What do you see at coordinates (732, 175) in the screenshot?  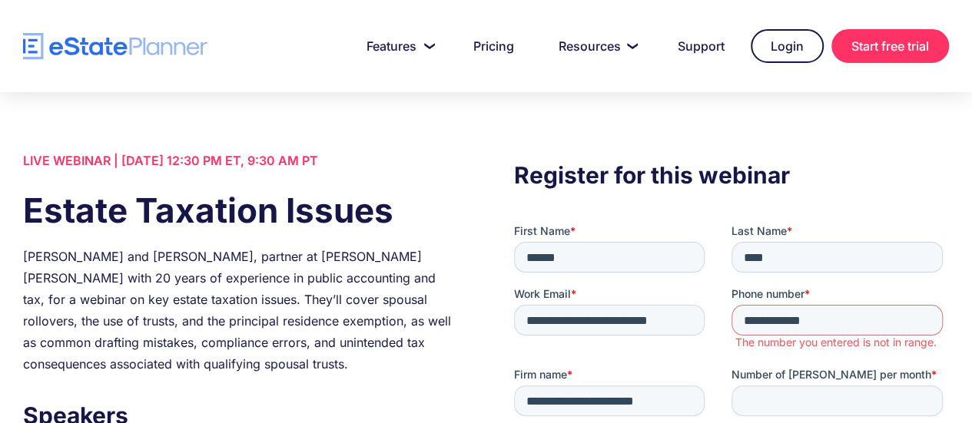 I see `h3: Register for this webinar` at bounding box center [732, 175].